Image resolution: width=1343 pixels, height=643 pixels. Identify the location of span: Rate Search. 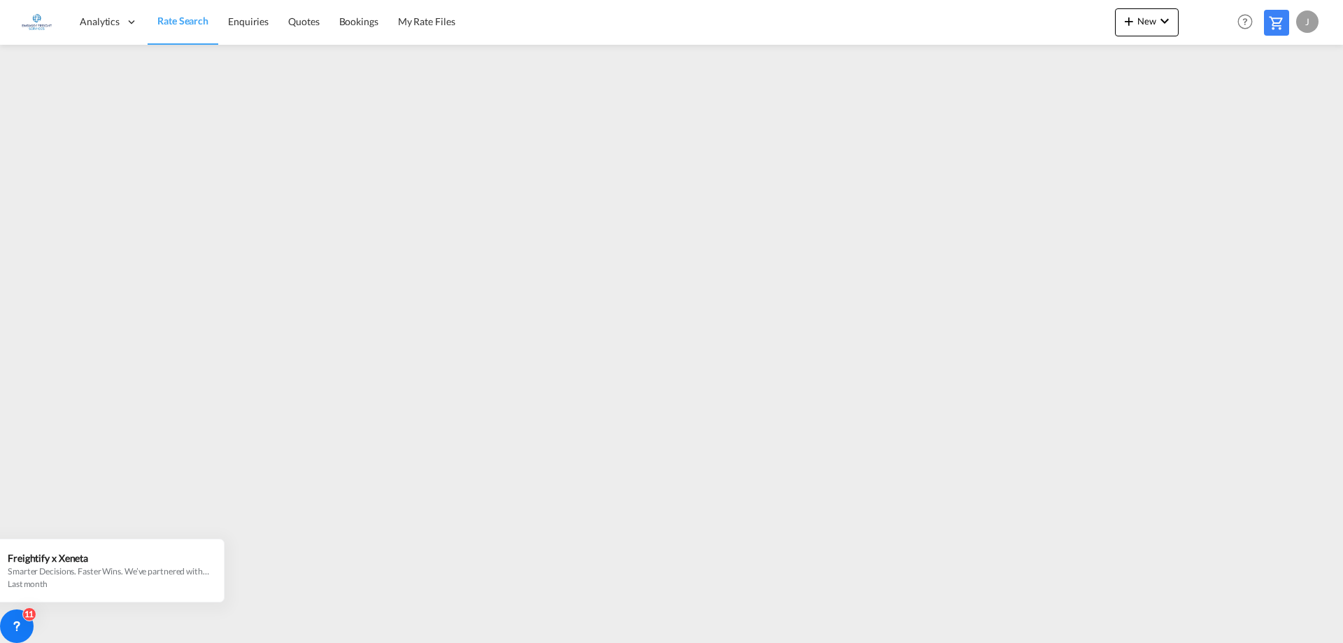
(183, 20).